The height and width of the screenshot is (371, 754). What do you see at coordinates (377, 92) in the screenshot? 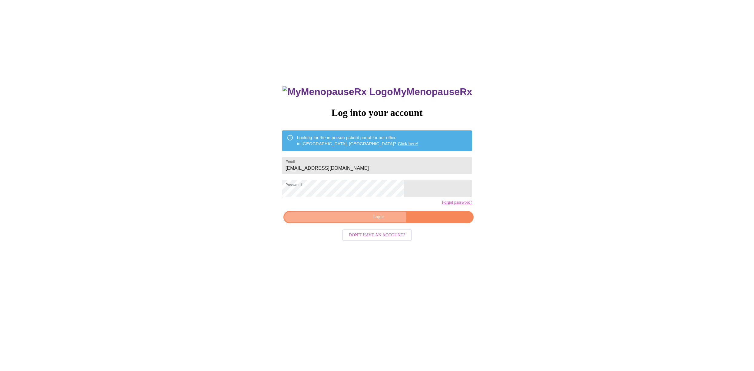
I see `h3: MyMenopauseRx` at bounding box center [377, 92].